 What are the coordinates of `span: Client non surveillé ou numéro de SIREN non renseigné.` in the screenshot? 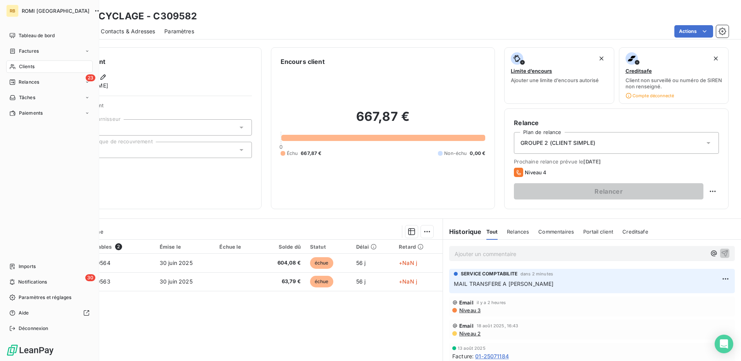 It's located at (674, 83).